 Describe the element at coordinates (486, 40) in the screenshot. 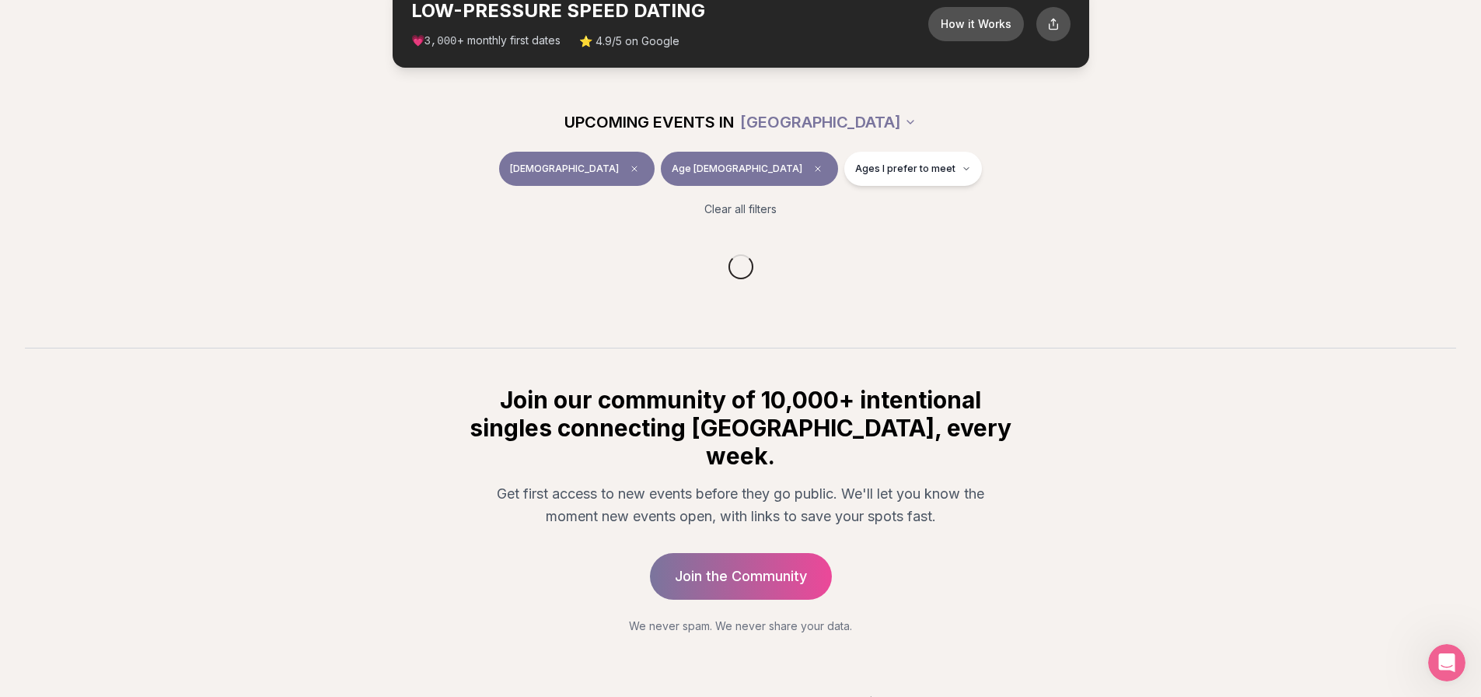

I see `span: 💗 + monthly first dates` at that location.